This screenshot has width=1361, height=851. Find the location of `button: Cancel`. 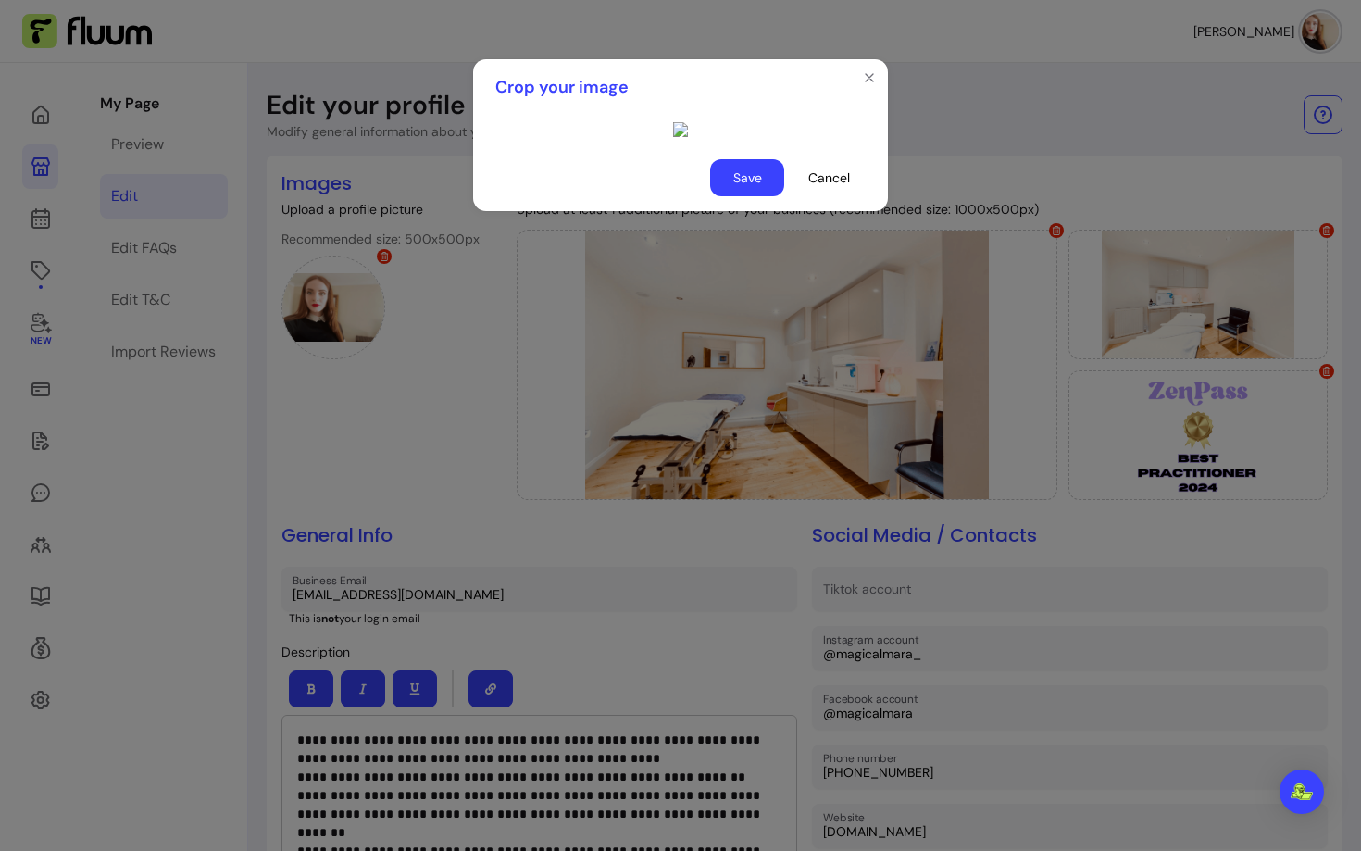

button: Cancel is located at coordinates (828, 178).